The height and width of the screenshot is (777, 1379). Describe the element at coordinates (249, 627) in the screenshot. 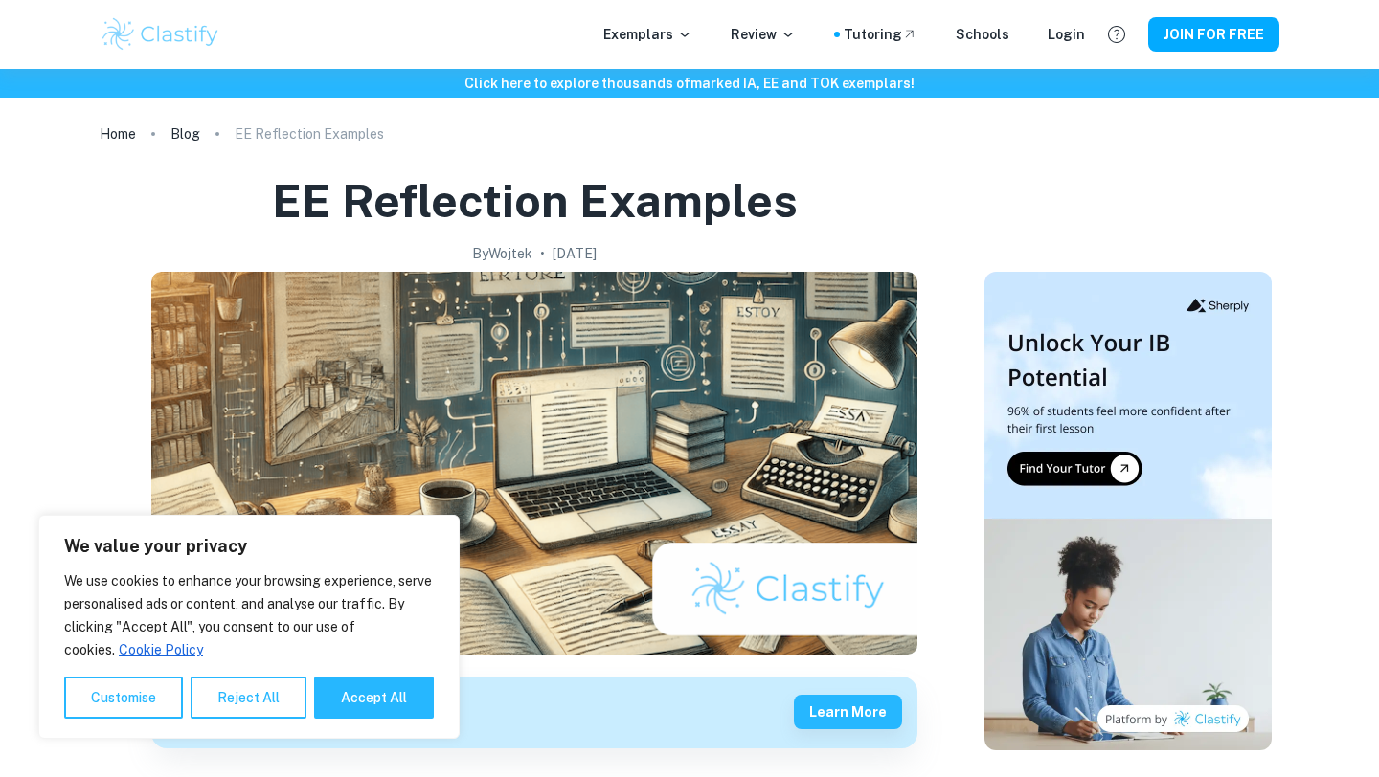

I see `div: We value your privacy` at that location.